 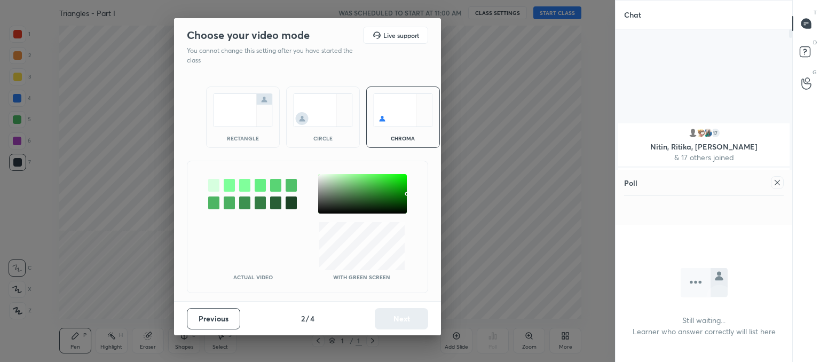 I want to click on p: G, so click(x=814, y=72).